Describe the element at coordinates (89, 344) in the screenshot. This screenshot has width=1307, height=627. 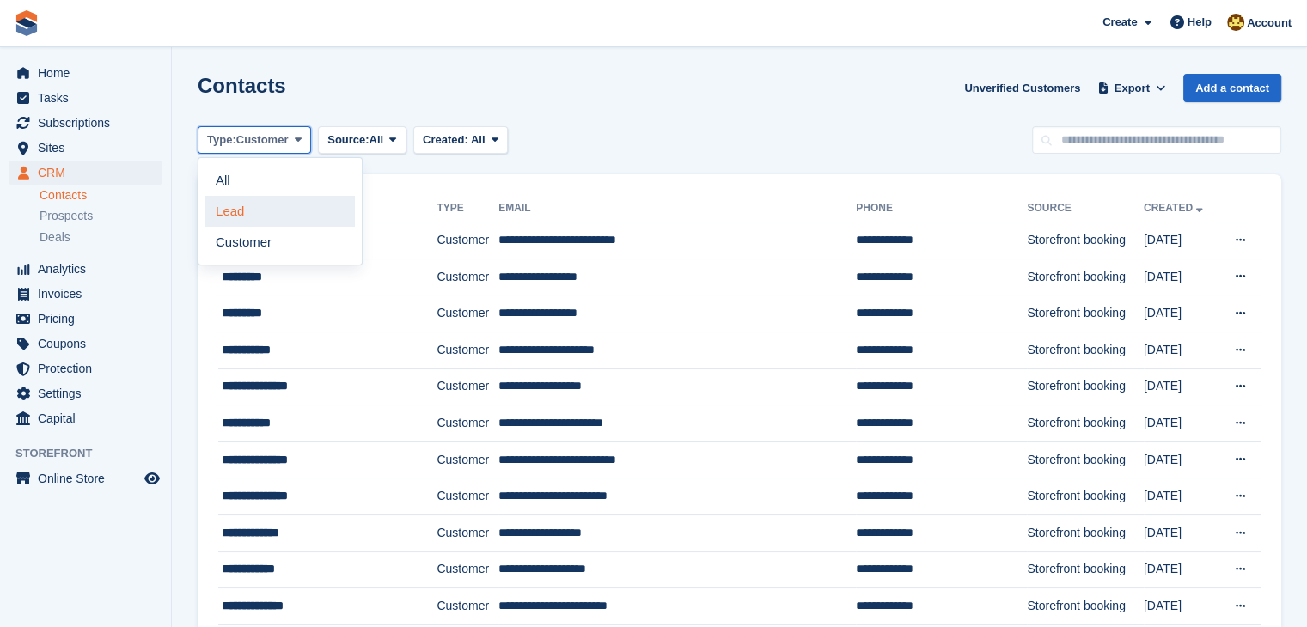
I see `span: Coupons` at that location.